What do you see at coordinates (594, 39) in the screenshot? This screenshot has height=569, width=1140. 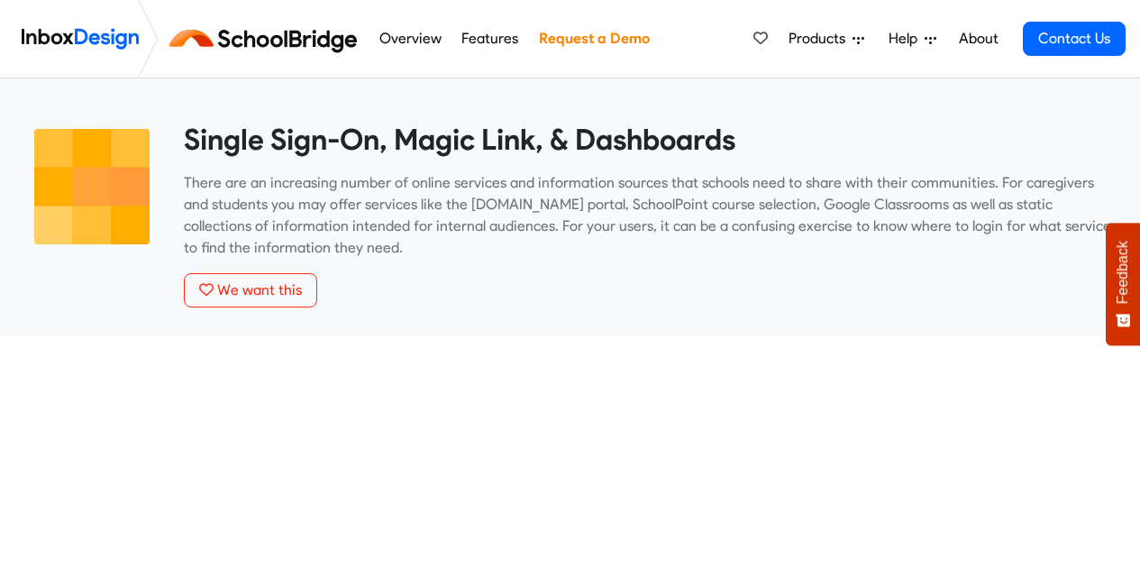 I see `a: Request a Demo` at bounding box center [594, 39].